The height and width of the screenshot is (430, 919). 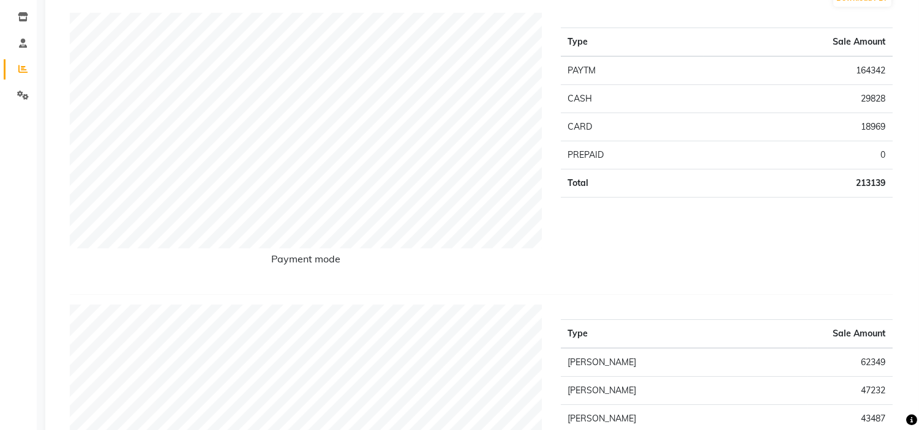 What do you see at coordinates (798, 183) in the screenshot?
I see `td: 213139` at bounding box center [798, 183].